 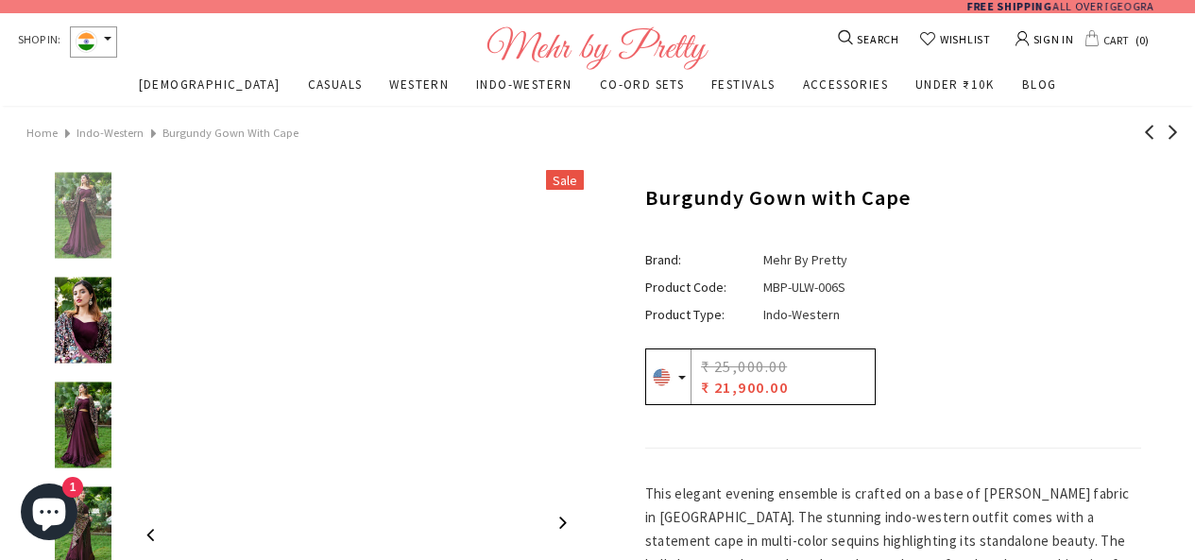 What do you see at coordinates (801, 314) in the screenshot?
I see `span: Indo-Western` at bounding box center [801, 314].